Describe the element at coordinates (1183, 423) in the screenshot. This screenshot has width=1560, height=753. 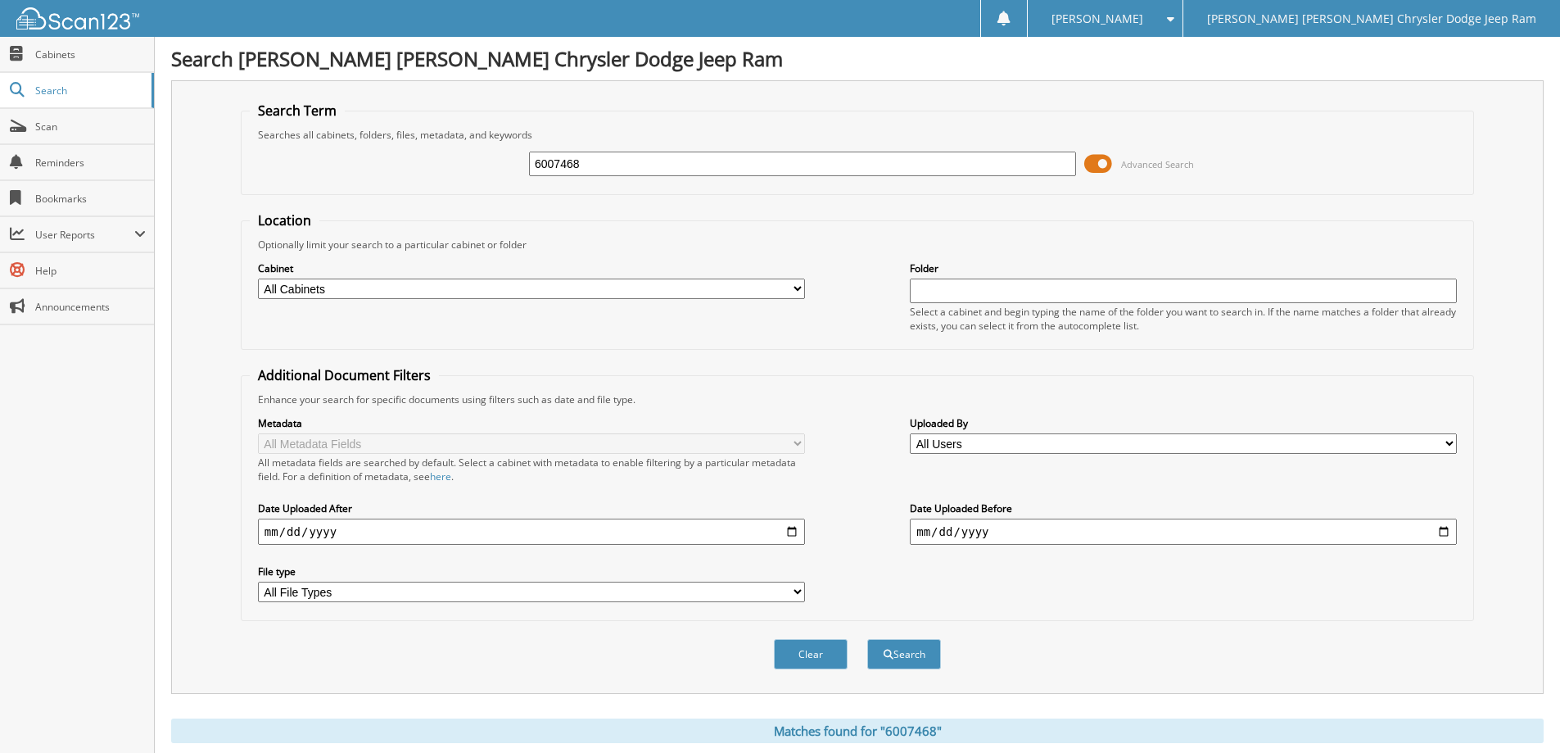
I see `label: Uploaded By` at that location.